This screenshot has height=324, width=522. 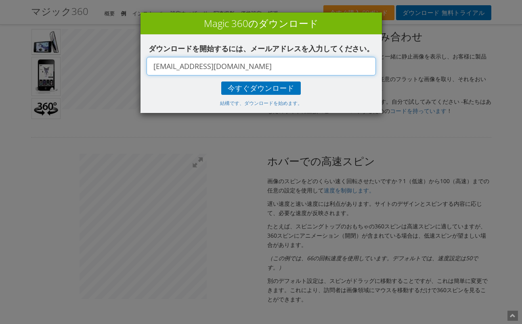 I want to click on span: 今すぐダウンロード, so click(x=261, y=88).